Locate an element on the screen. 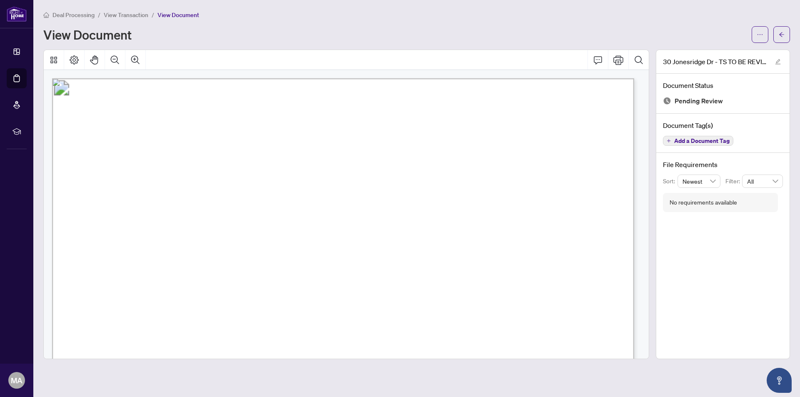 This screenshot has height=397, width=800. img: logo is located at coordinates (17, 14).